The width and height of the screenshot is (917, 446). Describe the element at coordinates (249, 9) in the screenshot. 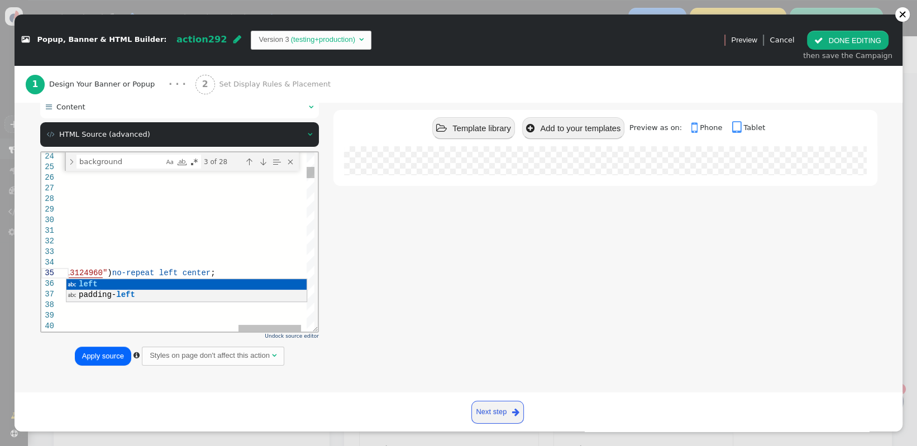

I see `div: Close (Escape)` at that location.